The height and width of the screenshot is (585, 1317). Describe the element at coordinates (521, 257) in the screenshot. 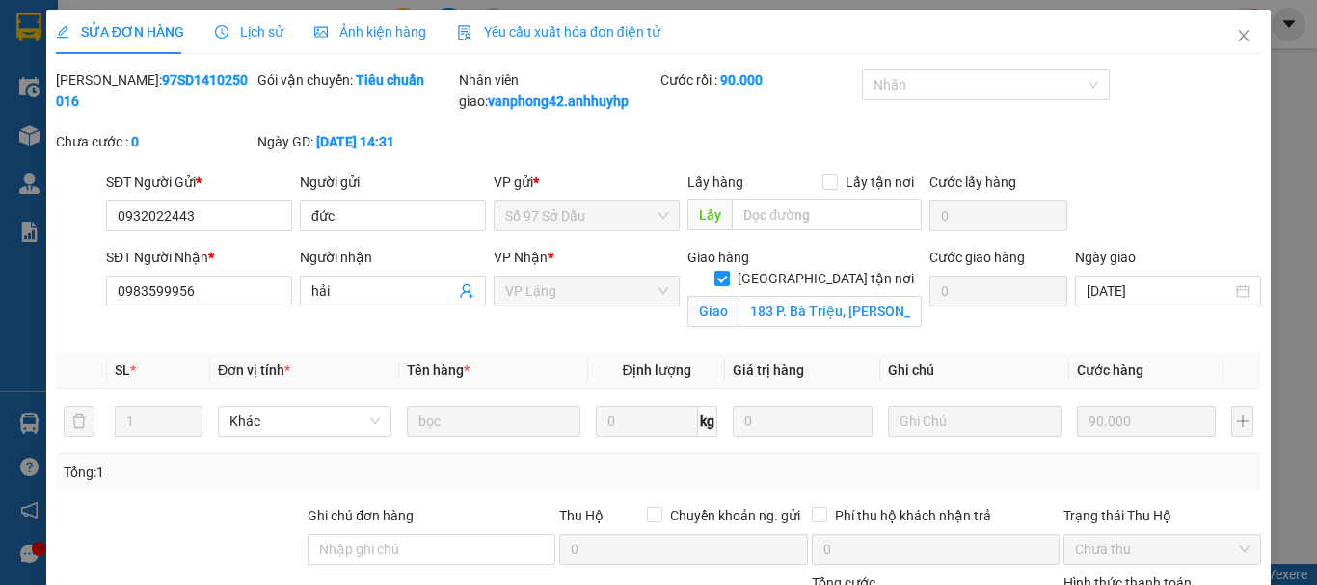

I see `span: VP Nhận` at that location.